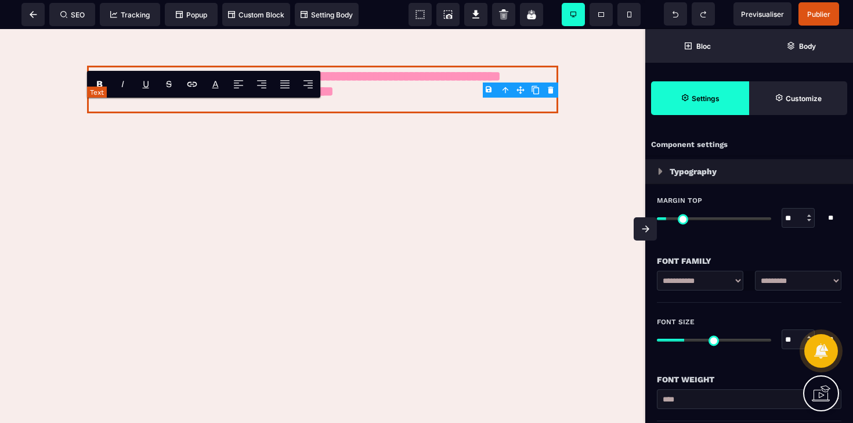  Describe the element at coordinates (661, 171) in the screenshot. I see `img: loading` at that location.